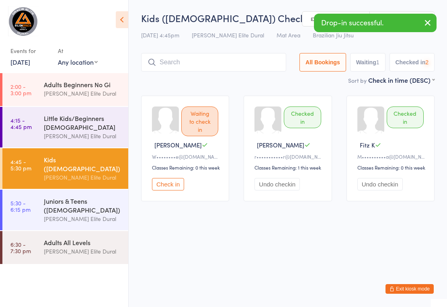 The image size is (447, 307). Describe the element at coordinates (323, 62) in the screenshot. I see `button: All Bookings` at that location.